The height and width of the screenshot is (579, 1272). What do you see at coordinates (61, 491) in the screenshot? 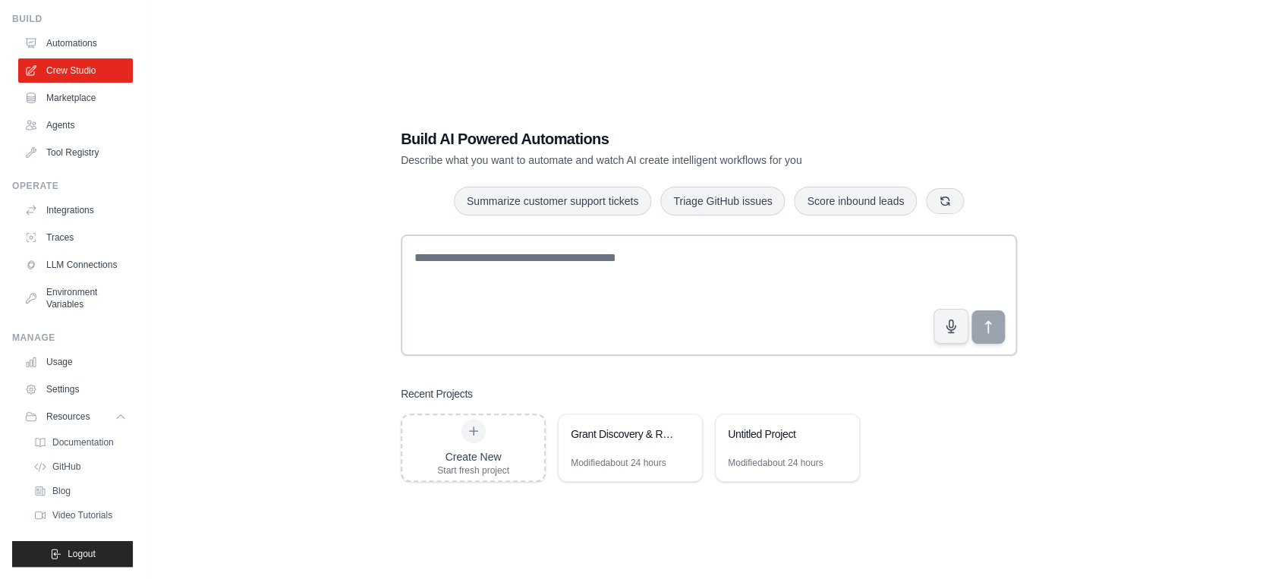
I see `span: Blog` at bounding box center [61, 491].